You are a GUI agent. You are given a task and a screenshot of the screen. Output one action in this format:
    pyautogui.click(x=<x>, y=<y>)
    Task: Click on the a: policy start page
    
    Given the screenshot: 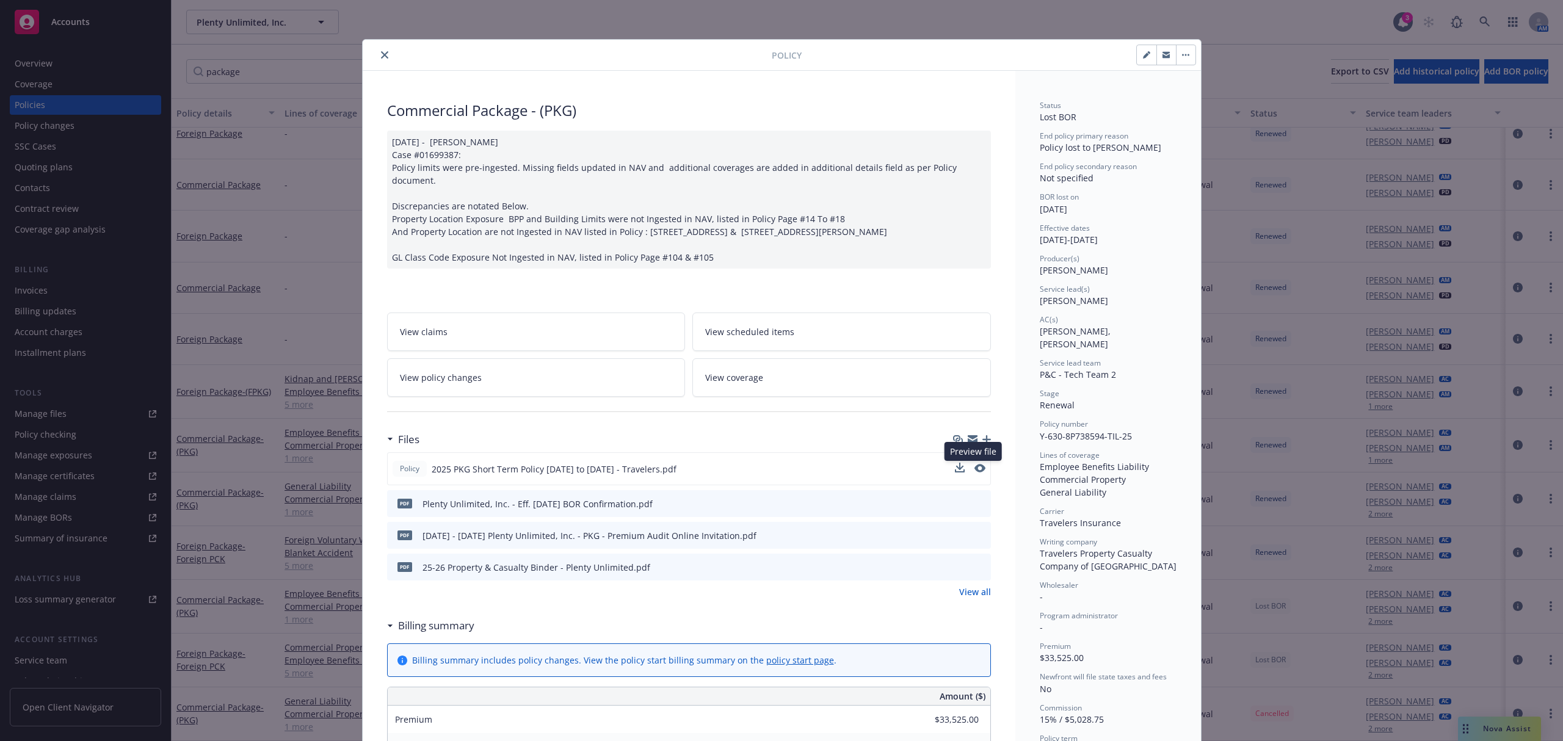 What is the action you would take?
    pyautogui.click(x=800, y=660)
    